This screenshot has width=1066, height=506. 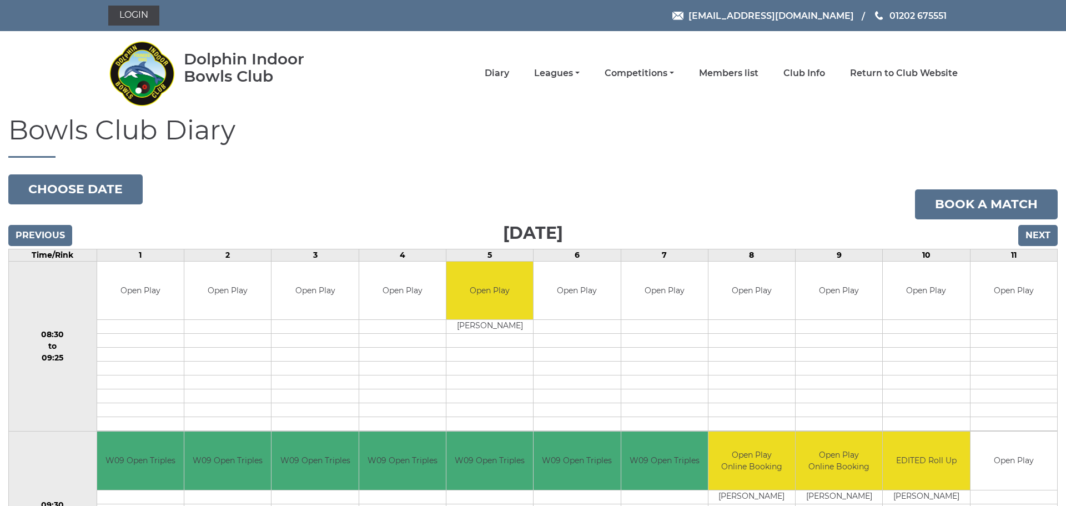 I want to click on h1: Bowls Club Diary, so click(x=533, y=137).